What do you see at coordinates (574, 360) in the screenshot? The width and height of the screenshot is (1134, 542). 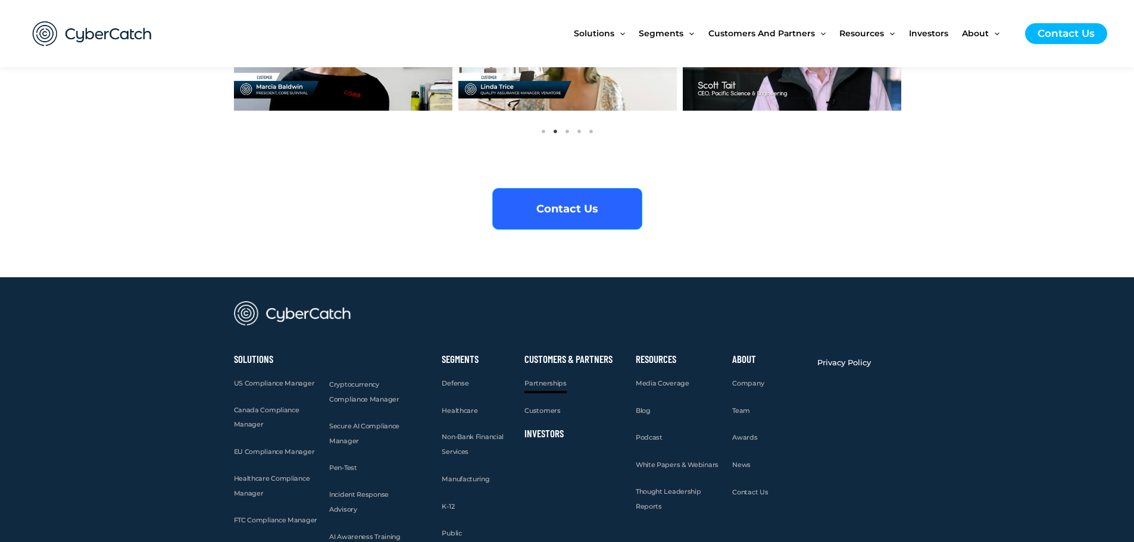 I see `h2: Customers & Partners` at bounding box center [574, 360].